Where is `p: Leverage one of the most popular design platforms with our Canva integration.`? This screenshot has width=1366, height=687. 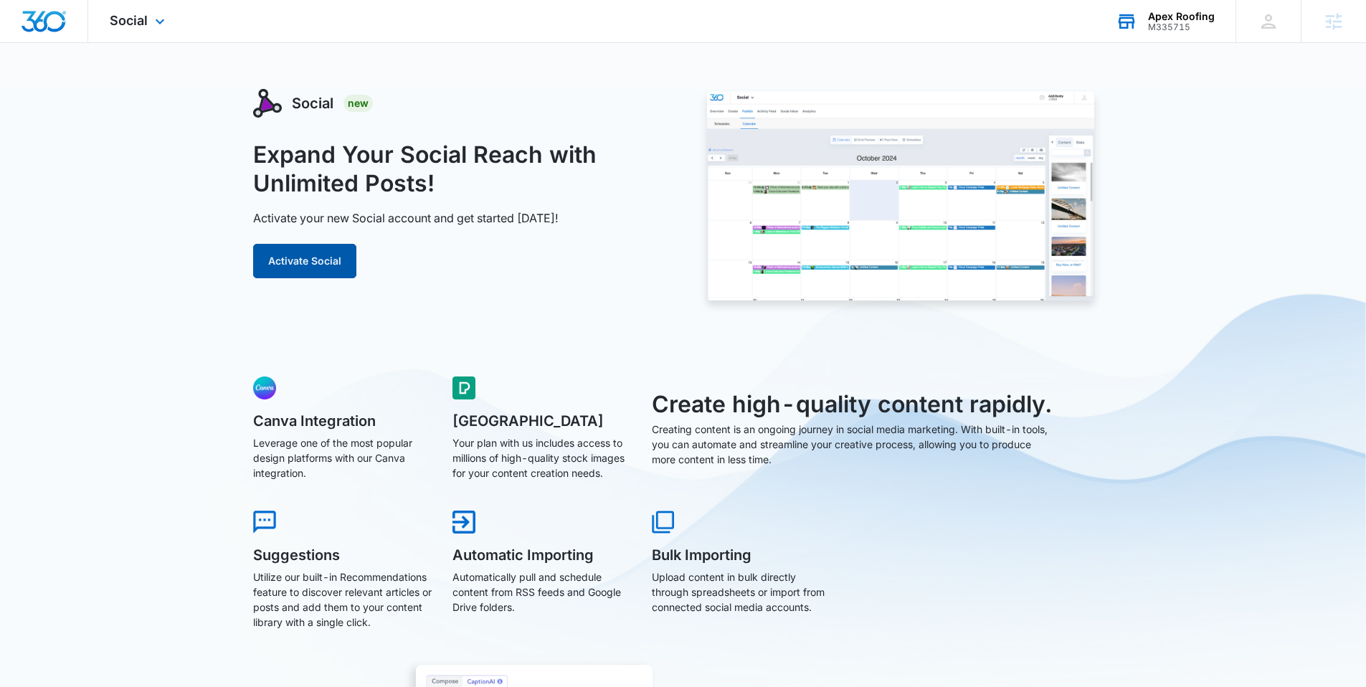 p: Leverage one of the most popular design platforms with our Canva integration. is located at coordinates (343, 457).